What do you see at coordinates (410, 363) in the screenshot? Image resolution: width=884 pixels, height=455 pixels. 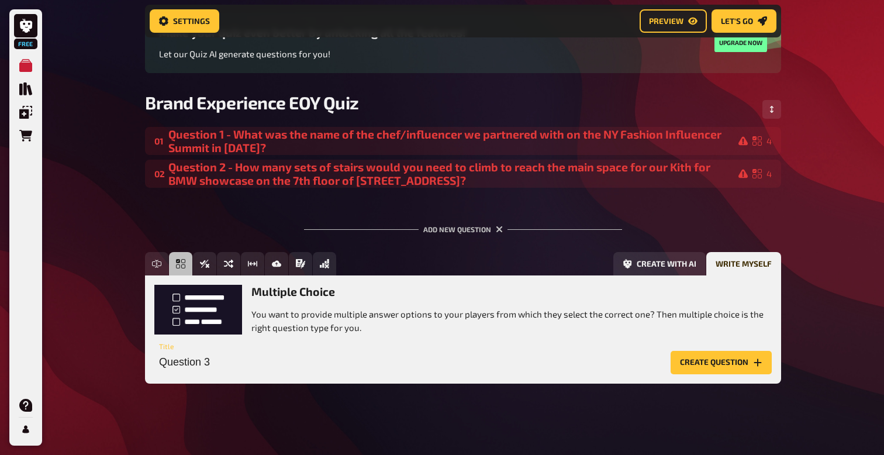 I see `input: Title` at bounding box center [410, 363].